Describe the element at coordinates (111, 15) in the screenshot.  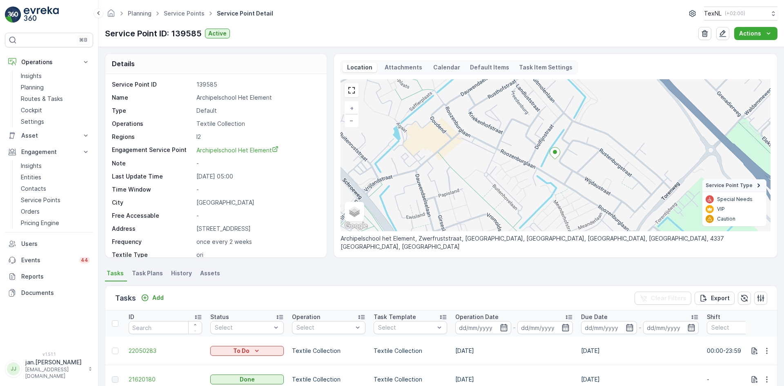
I see `a: Homepage` at that location.